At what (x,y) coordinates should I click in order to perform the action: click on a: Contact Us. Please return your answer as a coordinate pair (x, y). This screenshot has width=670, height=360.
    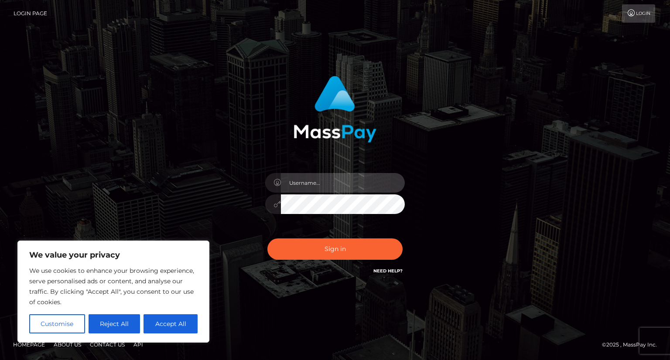
    Looking at the image, I should click on (107, 345).